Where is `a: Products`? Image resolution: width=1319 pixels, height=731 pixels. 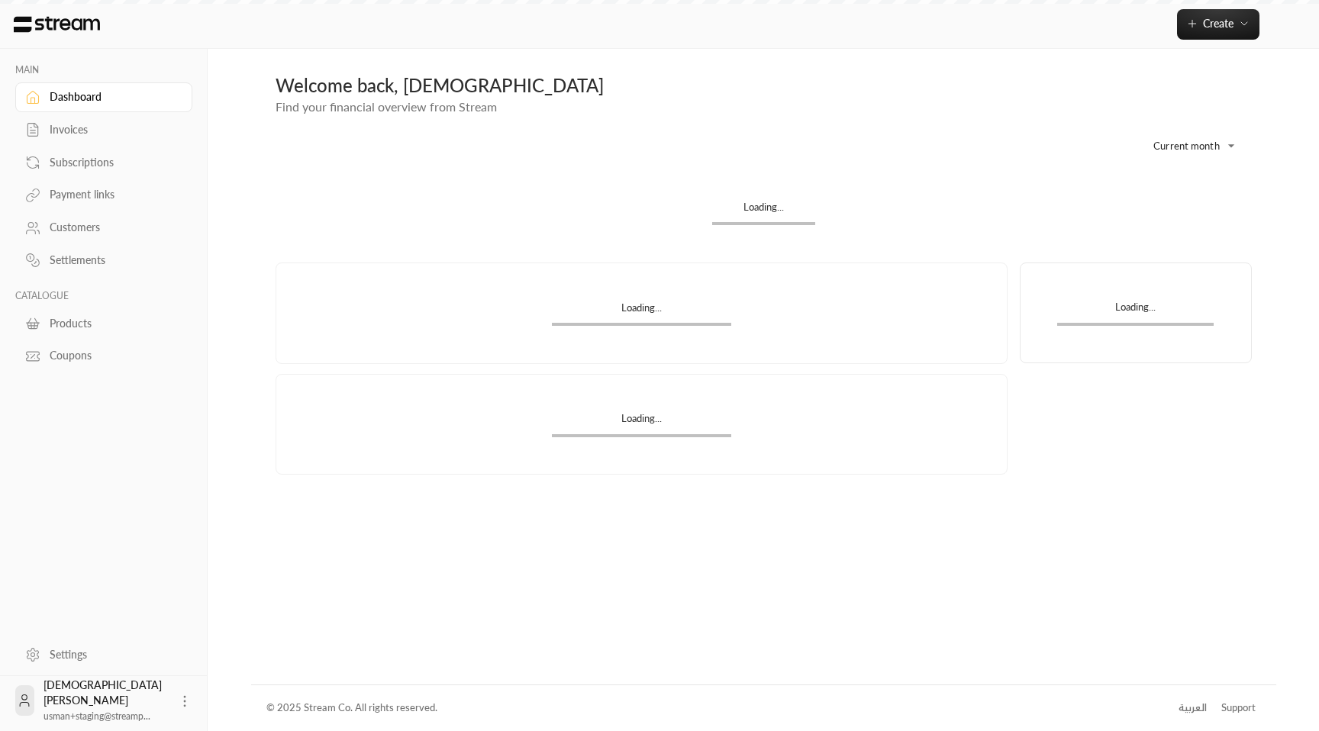 a: Products is located at coordinates (104, 323).